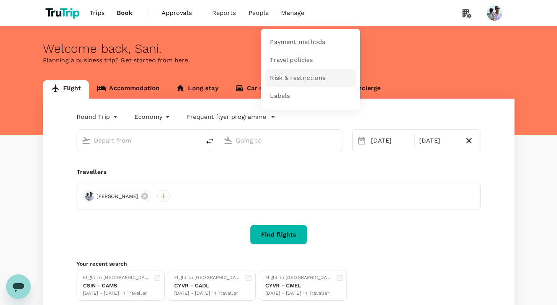 The width and height of the screenshot is (557, 305). What do you see at coordinates (226, 117) in the screenshot?
I see `p: Frequent flyer programme` at bounding box center [226, 117].